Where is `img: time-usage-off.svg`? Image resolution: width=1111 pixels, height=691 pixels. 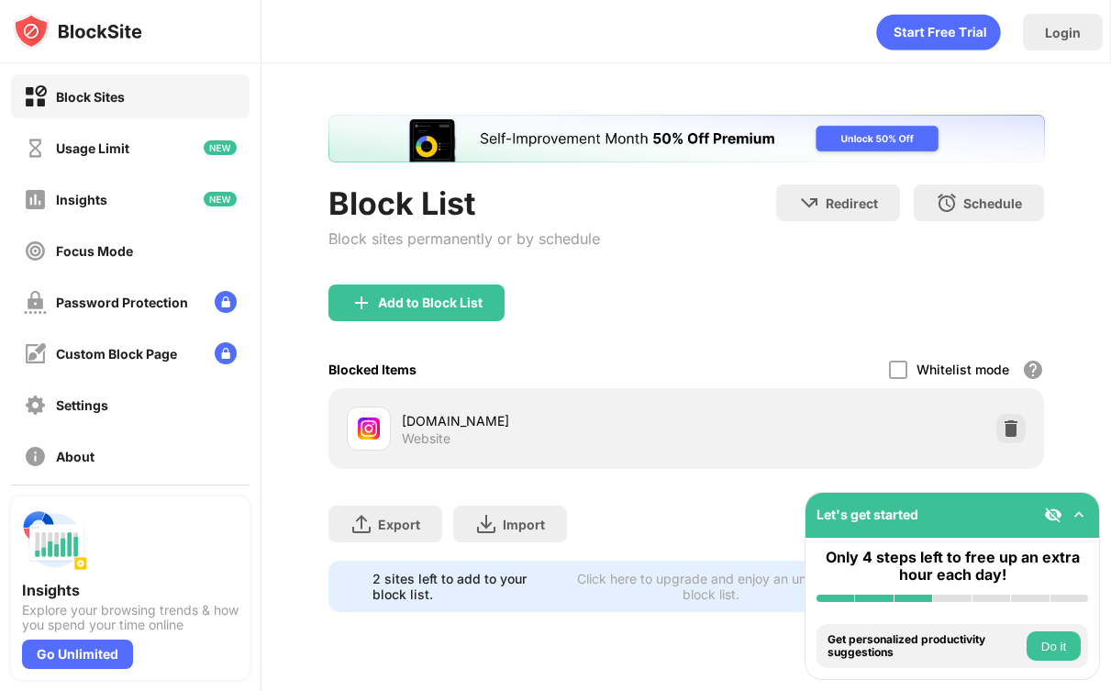
img: time-usage-off.svg is located at coordinates (35, 148).